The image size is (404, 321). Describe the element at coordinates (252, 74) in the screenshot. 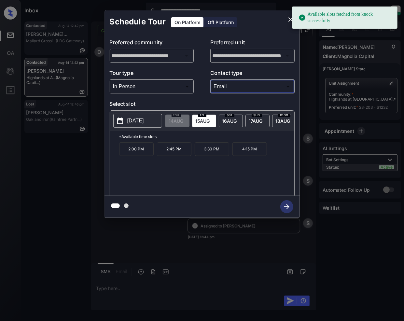

I see `p: Contact type` at that location.